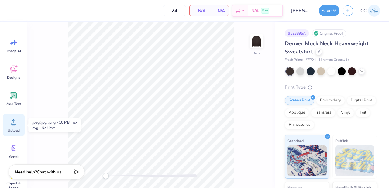 The width and height of the screenshot is (389, 188). I want to click on input: Untitled Design, so click(301, 11).